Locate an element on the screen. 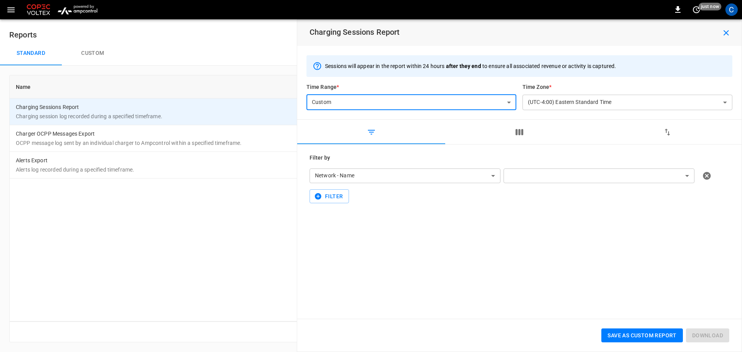 Image resolution: width=742 pixels, height=352 pixels. h6: Reports is located at coordinates (371, 35).